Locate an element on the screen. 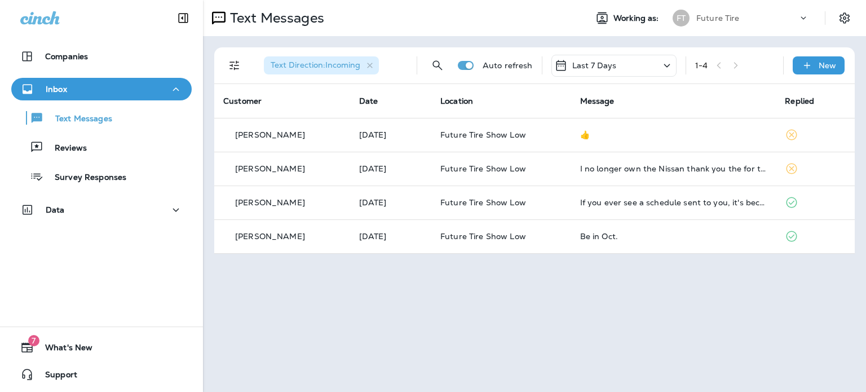 The width and height of the screenshot is (866, 392). button: Settings is located at coordinates (845, 18).